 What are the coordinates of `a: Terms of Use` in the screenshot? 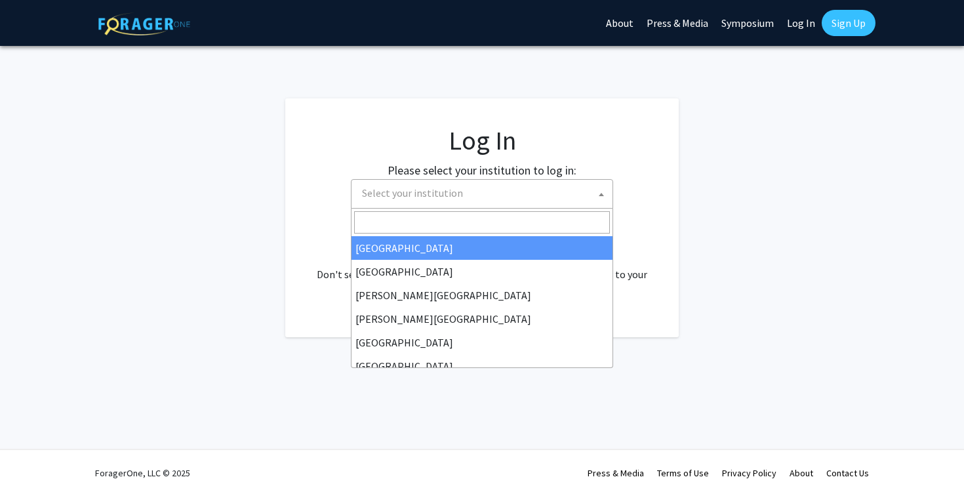 It's located at (682, 473).